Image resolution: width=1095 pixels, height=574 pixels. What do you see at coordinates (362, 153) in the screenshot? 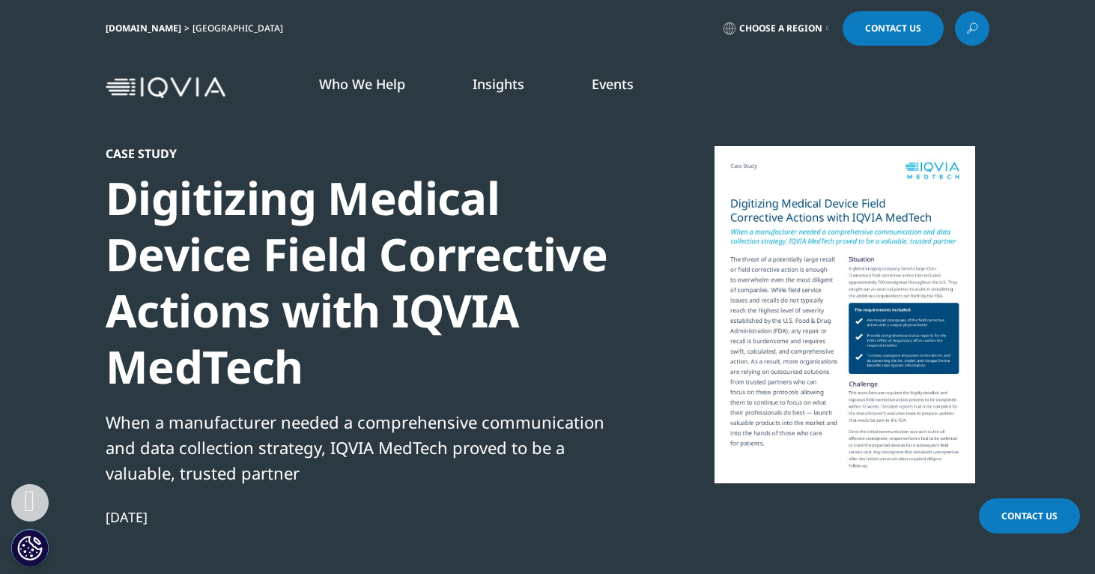
I see `div: Case Study` at bounding box center [362, 153].